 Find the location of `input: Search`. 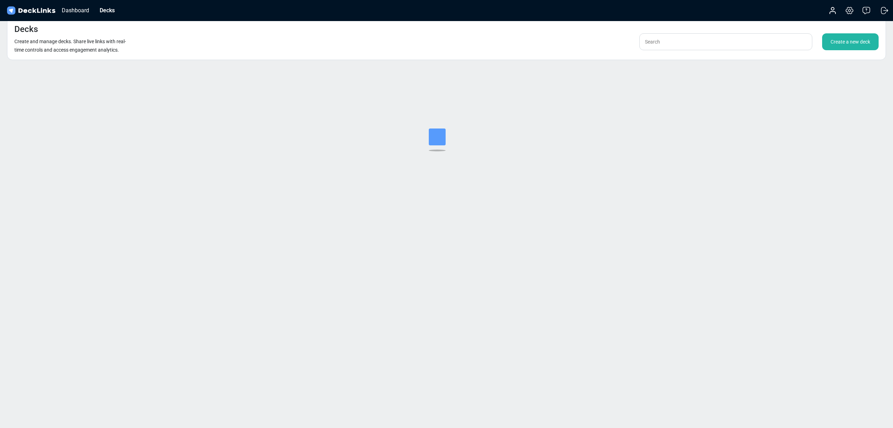

input: Search is located at coordinates (726, 42).